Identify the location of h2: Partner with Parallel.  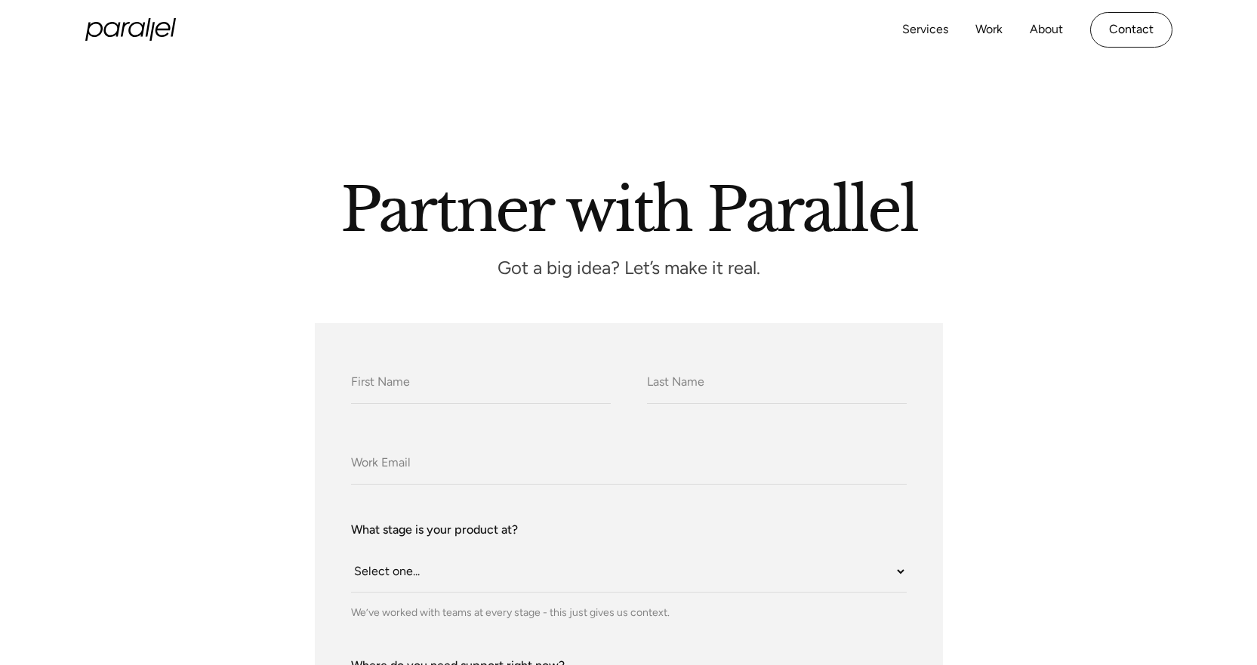
(629, 206).